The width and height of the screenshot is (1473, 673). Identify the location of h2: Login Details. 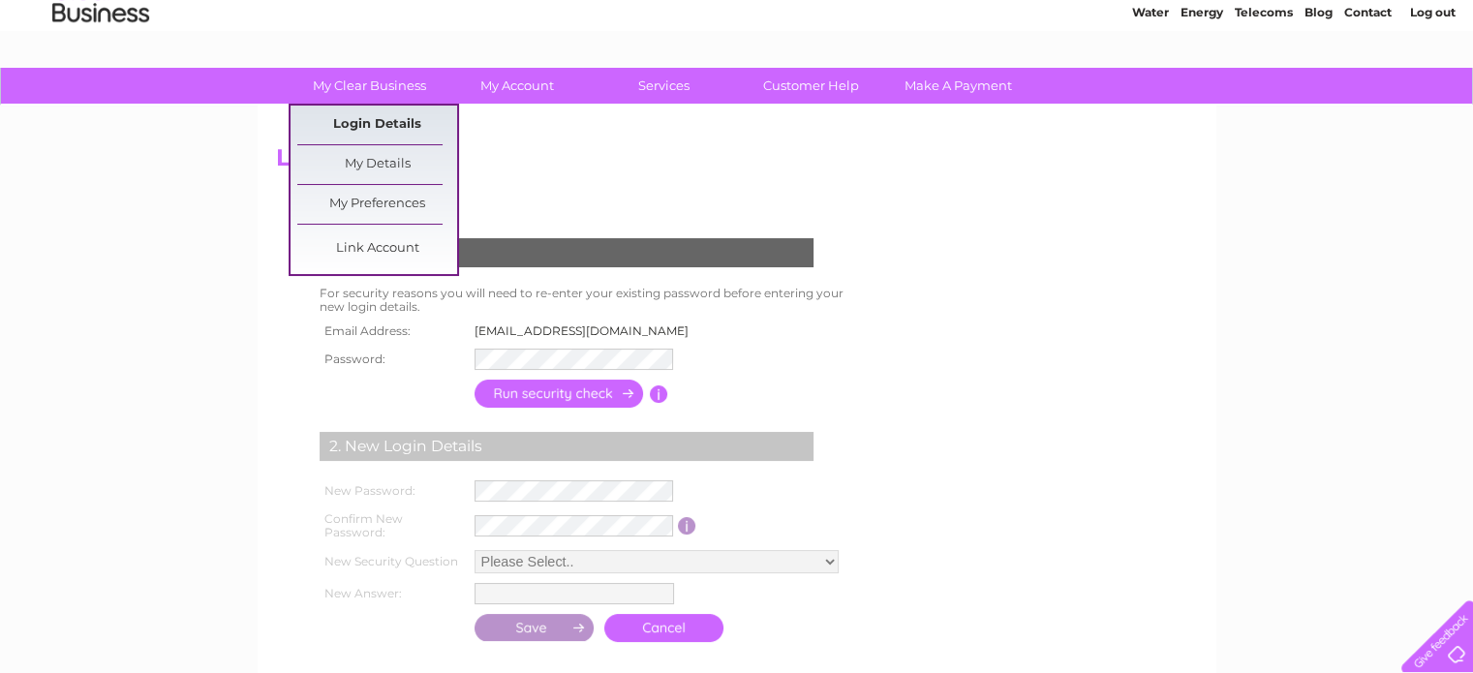
(737, 163).